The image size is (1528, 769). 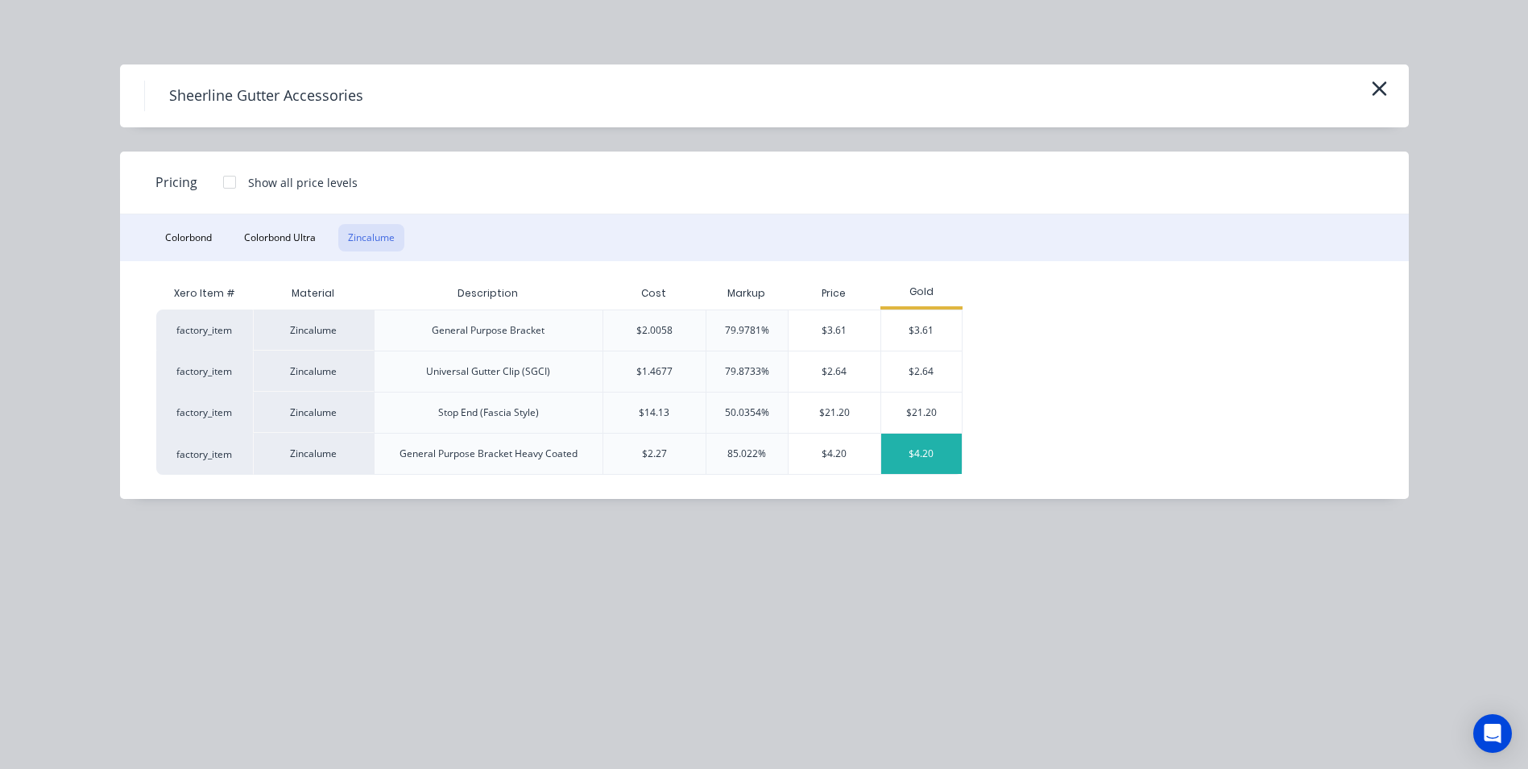 What do you see at coordinates (654, 454) in the screenshot?
I see `div: $2.27` at bounding box center [654, 454].